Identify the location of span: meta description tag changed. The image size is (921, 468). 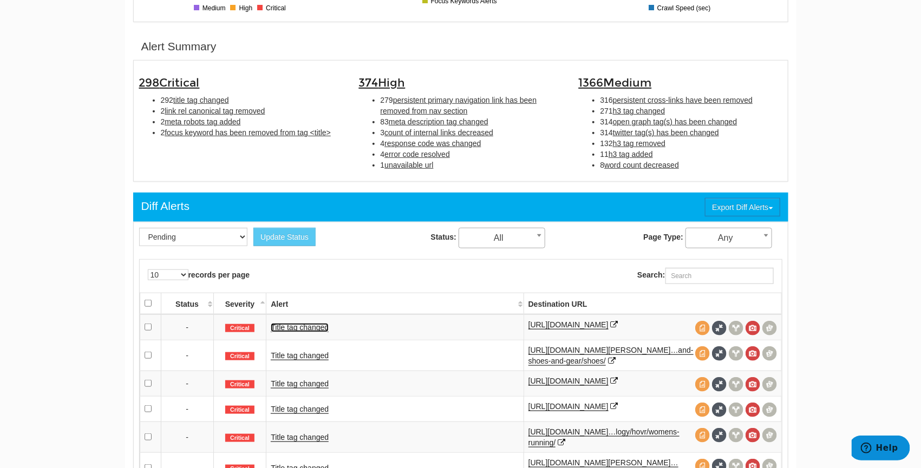
(439, 122).